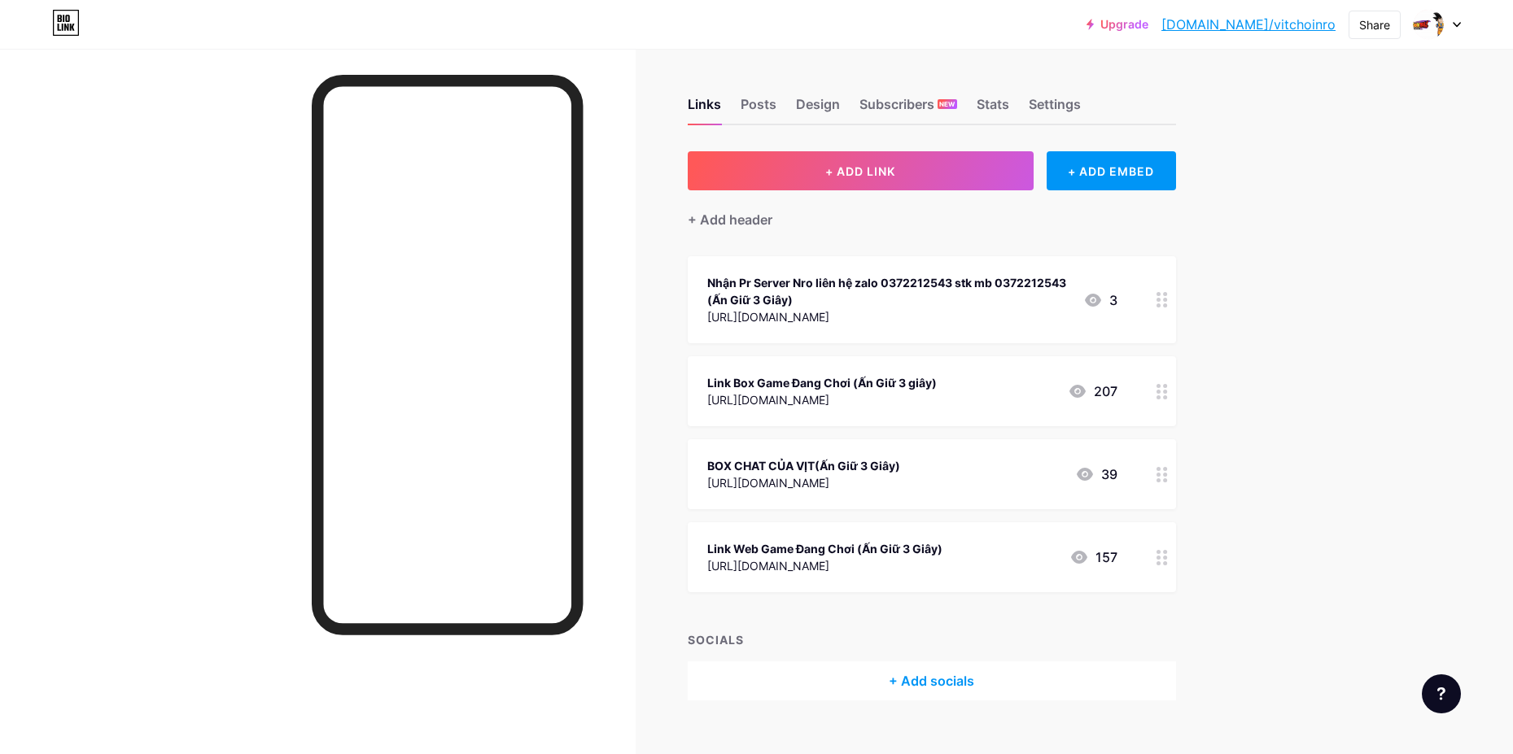  What do you see at coordinates (1100, 300) in the screenshot?
I see `div: 3` at bounding box center [1100, 300].